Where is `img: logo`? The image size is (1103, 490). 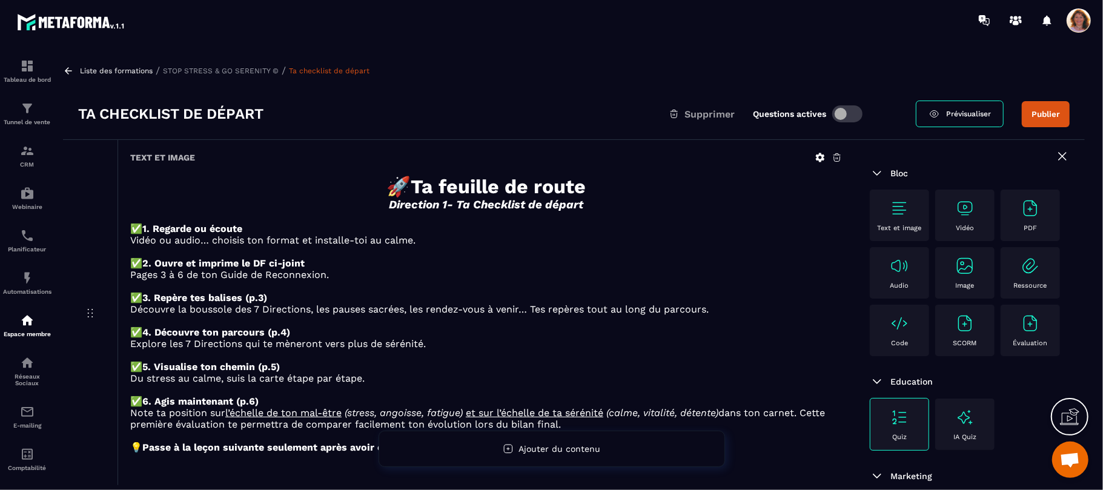
img: logo is located at coordinates (71, 22).